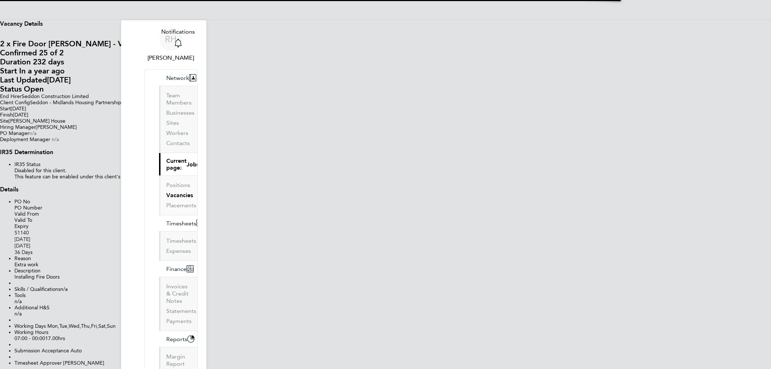 This screenshot has height=369, width=771. I want to click on span: a year ago, so click(46, 71).